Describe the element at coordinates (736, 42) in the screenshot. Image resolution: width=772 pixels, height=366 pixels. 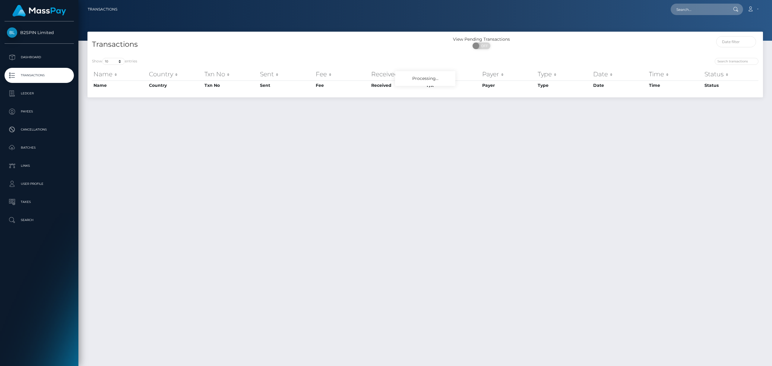
I see `input: Date filter` at that location.